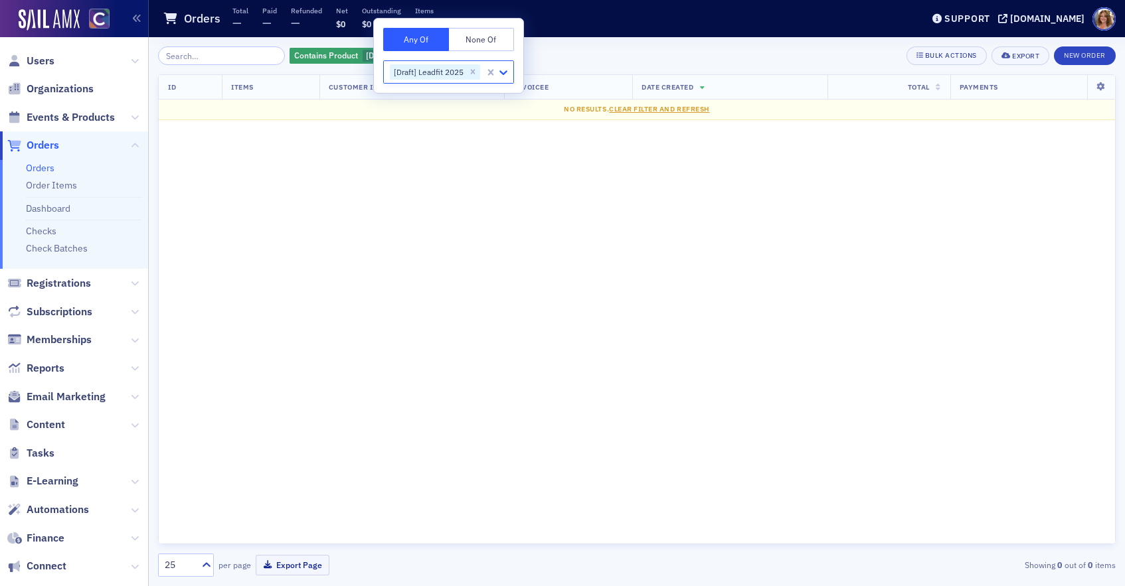 This screenshot has width=1125, height=586. What do you see at coordinates (270, 11) in the screenshot?
I see `p: Paid` at bounding box center [270, 11].